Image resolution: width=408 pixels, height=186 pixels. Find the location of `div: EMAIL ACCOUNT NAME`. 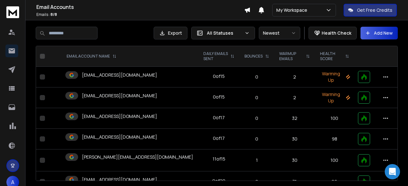

div: EMAIL ACCOUNT NAME is located at coordinates (91, 56).